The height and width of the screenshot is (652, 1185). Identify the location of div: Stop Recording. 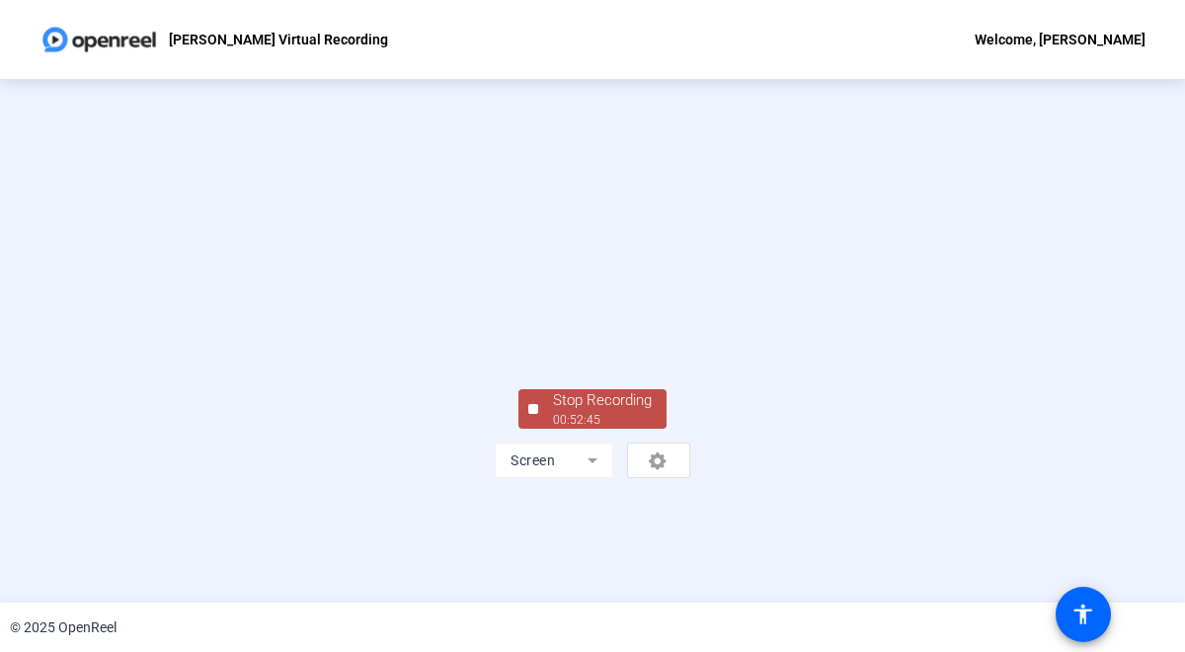
(602, 400).